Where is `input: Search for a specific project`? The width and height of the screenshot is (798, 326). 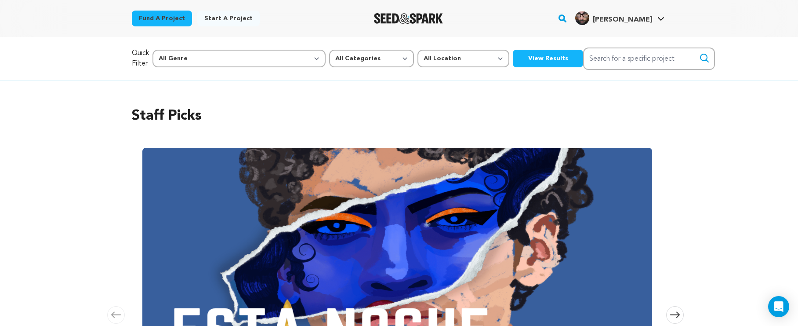 input: Search for a specific project is located at coordinates (649, 58).